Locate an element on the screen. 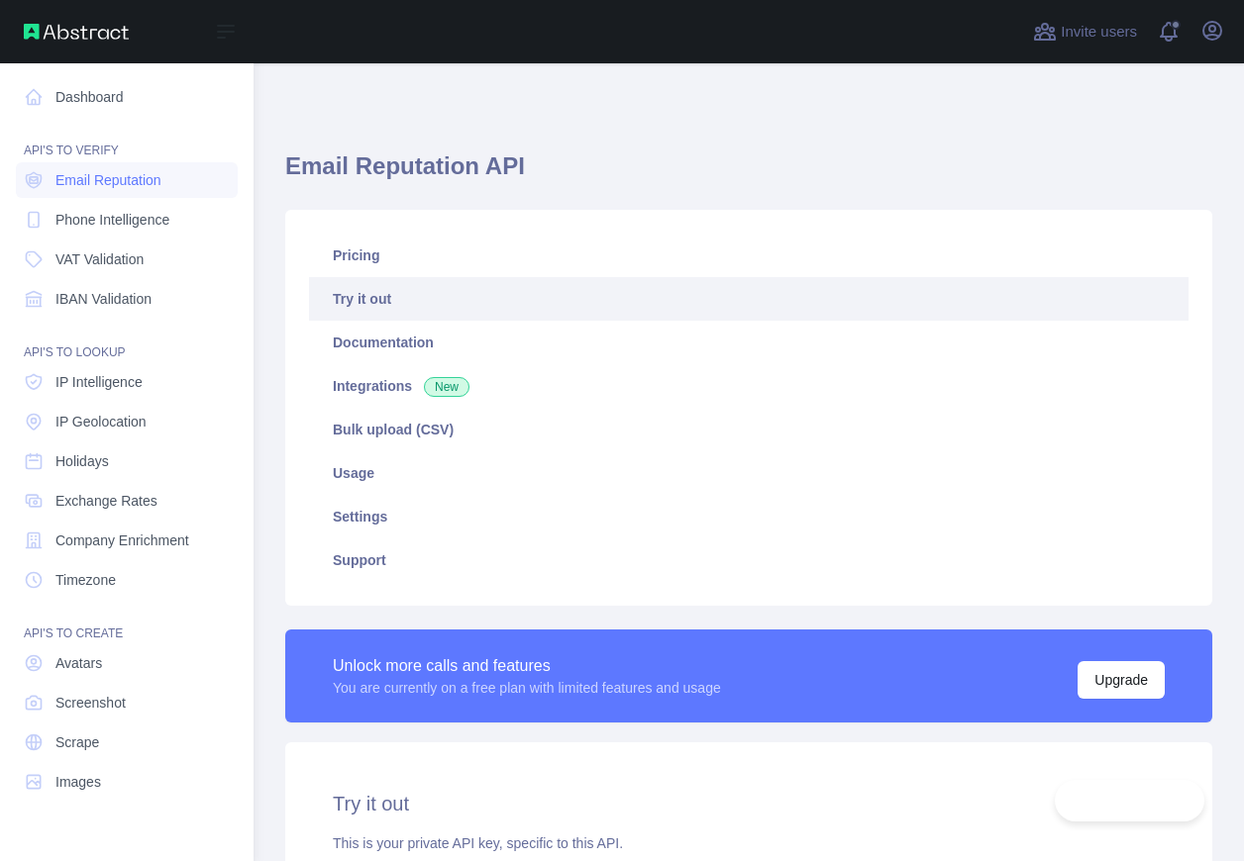  a: Bulk upload (CSV) is located at coordinates (749, 430).